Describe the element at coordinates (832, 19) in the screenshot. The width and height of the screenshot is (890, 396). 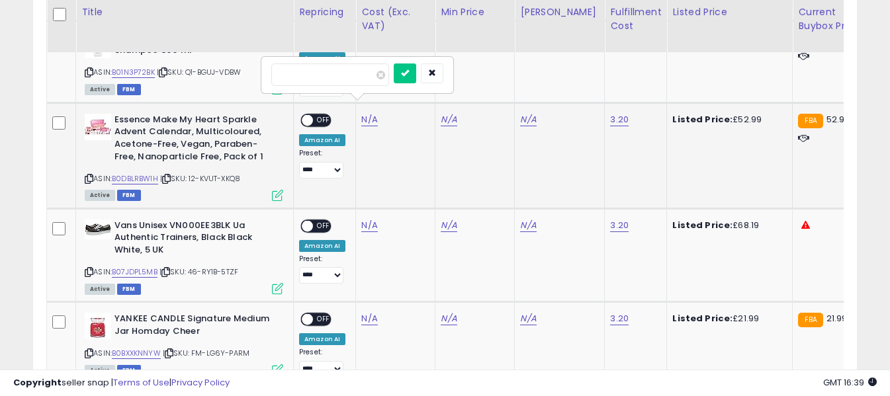
I see `div: Current Buybox Price` at that location.